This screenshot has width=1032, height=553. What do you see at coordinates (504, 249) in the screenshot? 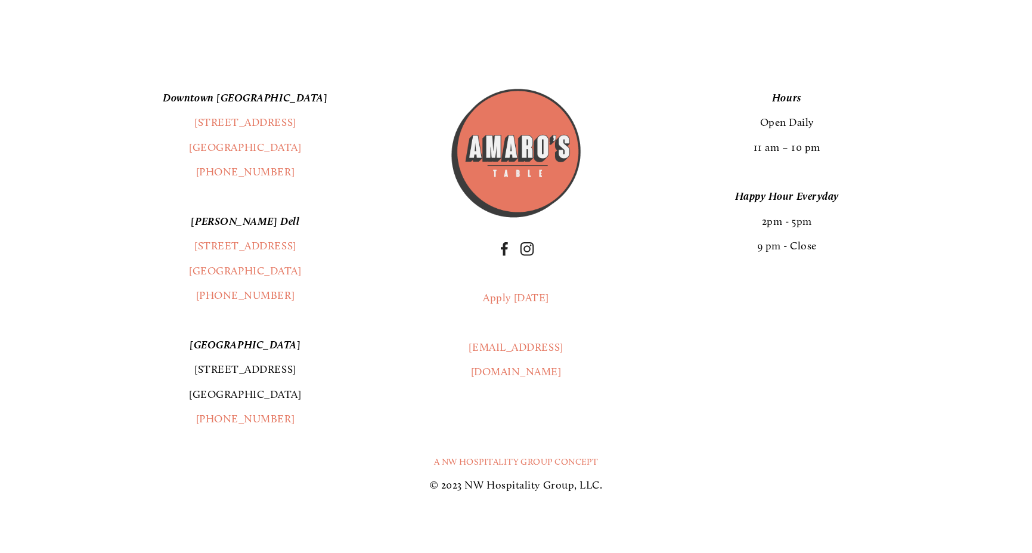
I see `a: Facebook` at bounding box center [504, 249].